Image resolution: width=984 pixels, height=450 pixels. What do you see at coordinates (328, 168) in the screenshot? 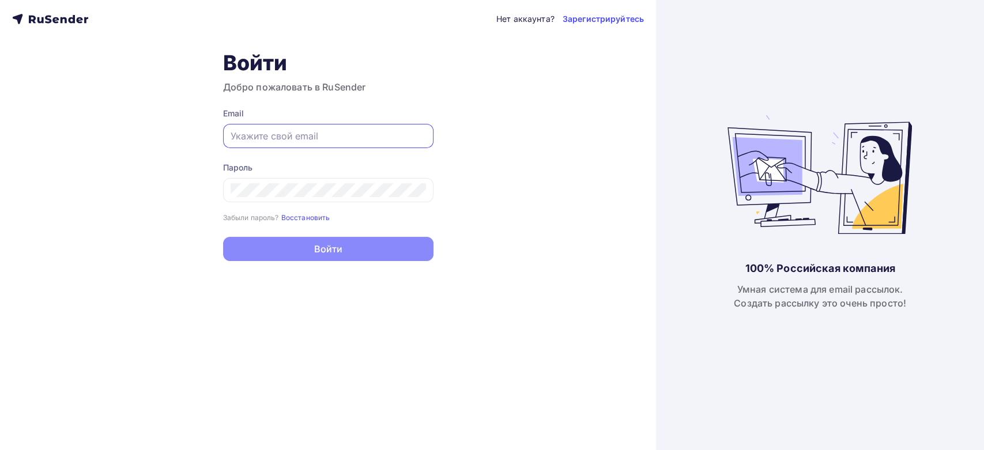
I see `div: Пароль` at bounding box center [328, 168].